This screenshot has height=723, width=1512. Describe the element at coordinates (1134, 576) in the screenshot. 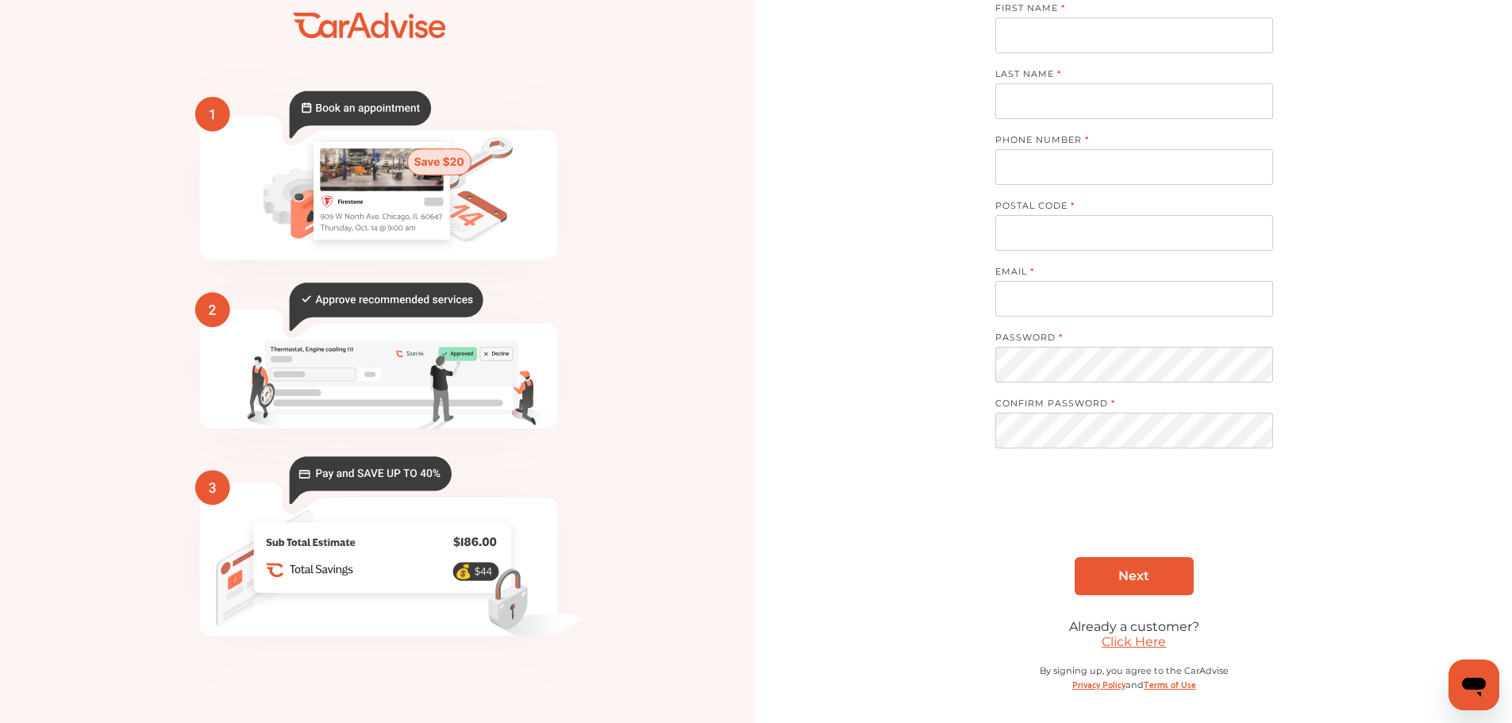

I see `a: Next` at that location.